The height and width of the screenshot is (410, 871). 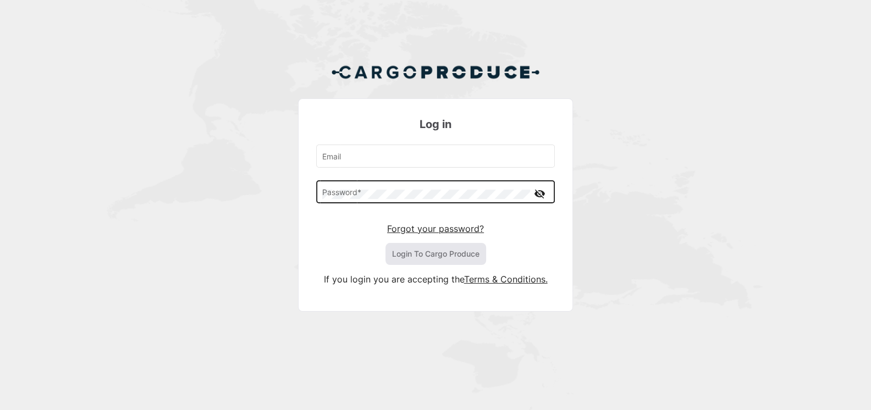 What do you see at coordinates (539, 194) in the screenshot?
I see `mat-icon: visibility_off` at bounding box center [539, 194].